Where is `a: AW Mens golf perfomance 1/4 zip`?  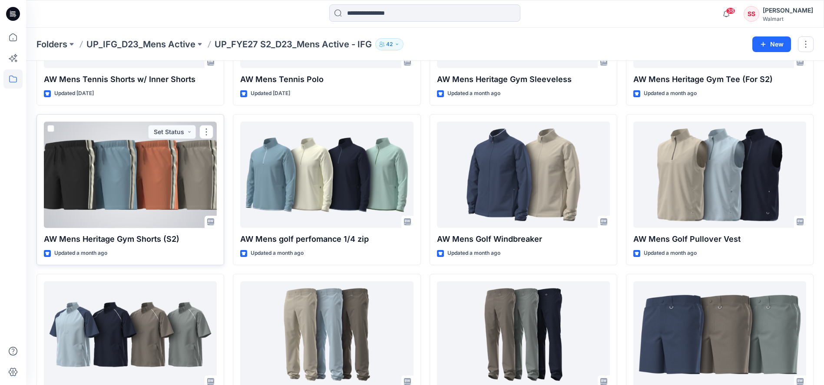
a: AW Mens golf perfomance 1/4 zip is located at coordinates (326, 175).